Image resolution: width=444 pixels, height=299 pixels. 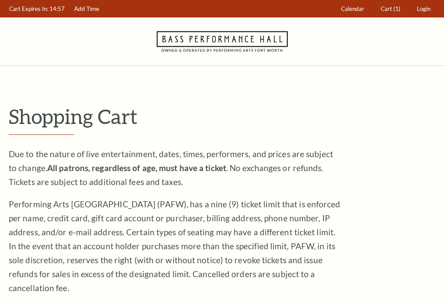 I want to click on a: Login, so click(x=424, y=9).